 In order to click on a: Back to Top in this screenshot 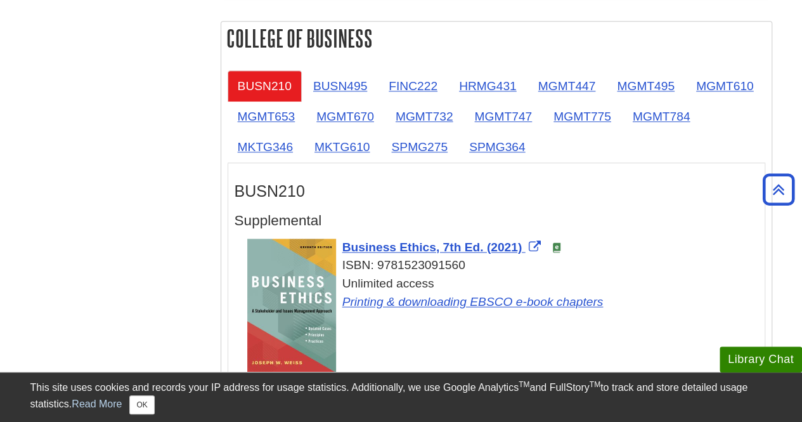, I will do `click(779, 189)`.